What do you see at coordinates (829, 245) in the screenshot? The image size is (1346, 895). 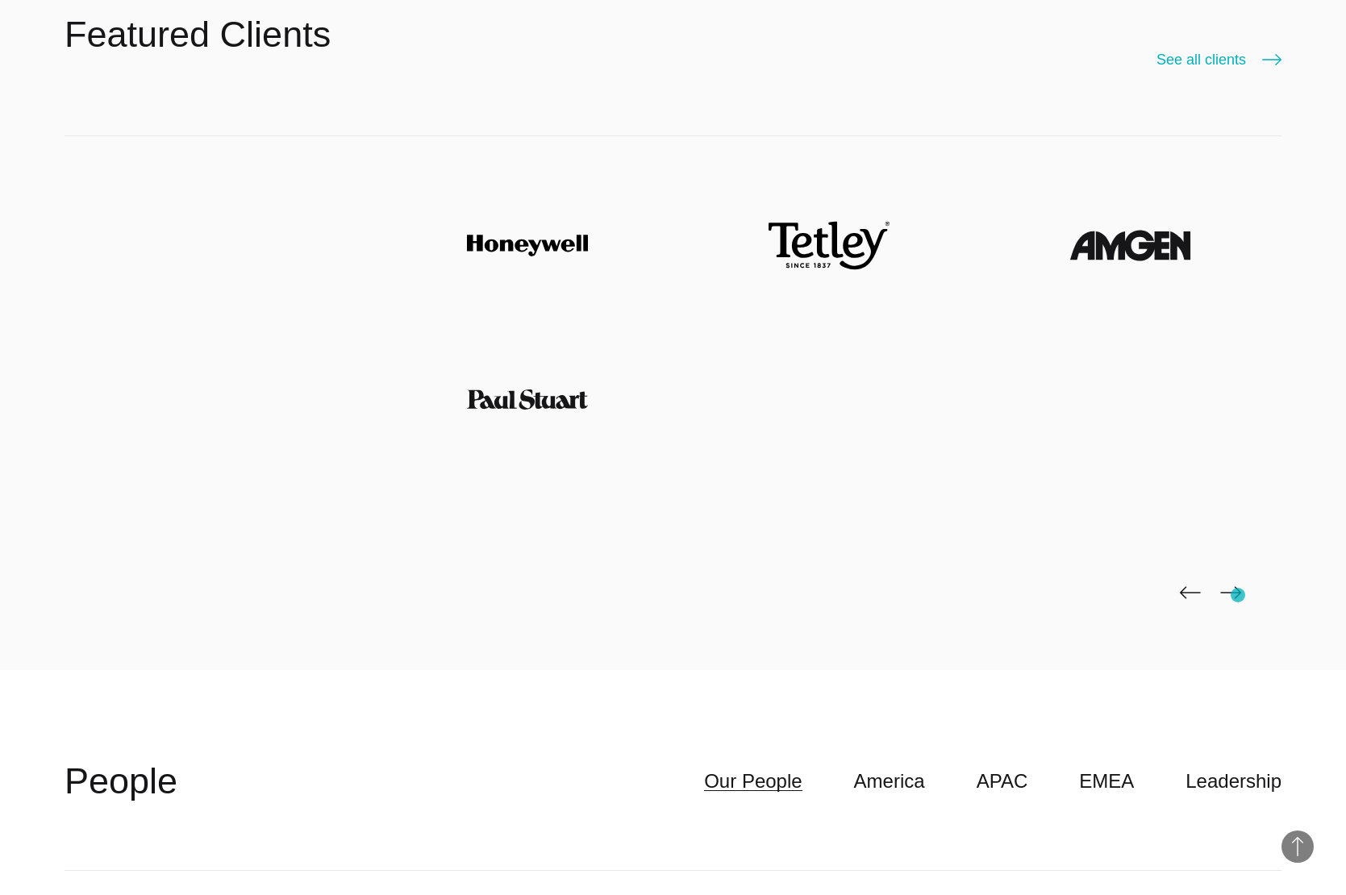 I see `img: Tetley` at bounding box center [829, 245].